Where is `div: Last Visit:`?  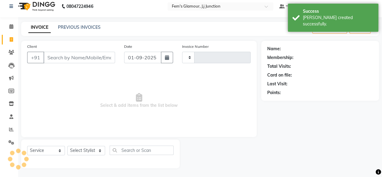 div: Last Visit: is located at coordinates (277, 84).